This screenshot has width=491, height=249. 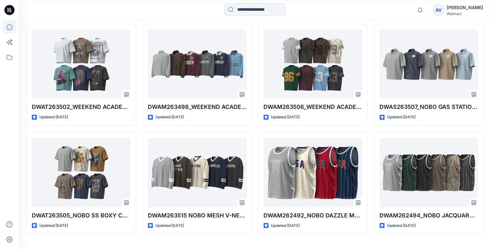 What do you see at coordinates (313, 215) in the screenshot?
I see `p: DWAM262492_NOBO DAZZLE MESH BASKETBALL TANK W- RIB` at bounding box center [313, 215].